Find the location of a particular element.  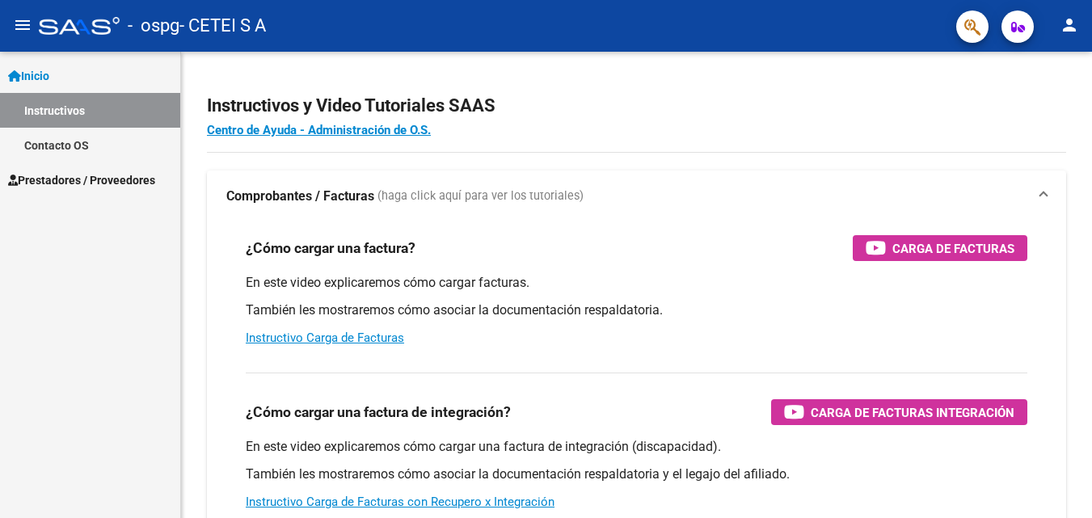

span: Prestadores / Proveedores is located at coordinates (82, 180).